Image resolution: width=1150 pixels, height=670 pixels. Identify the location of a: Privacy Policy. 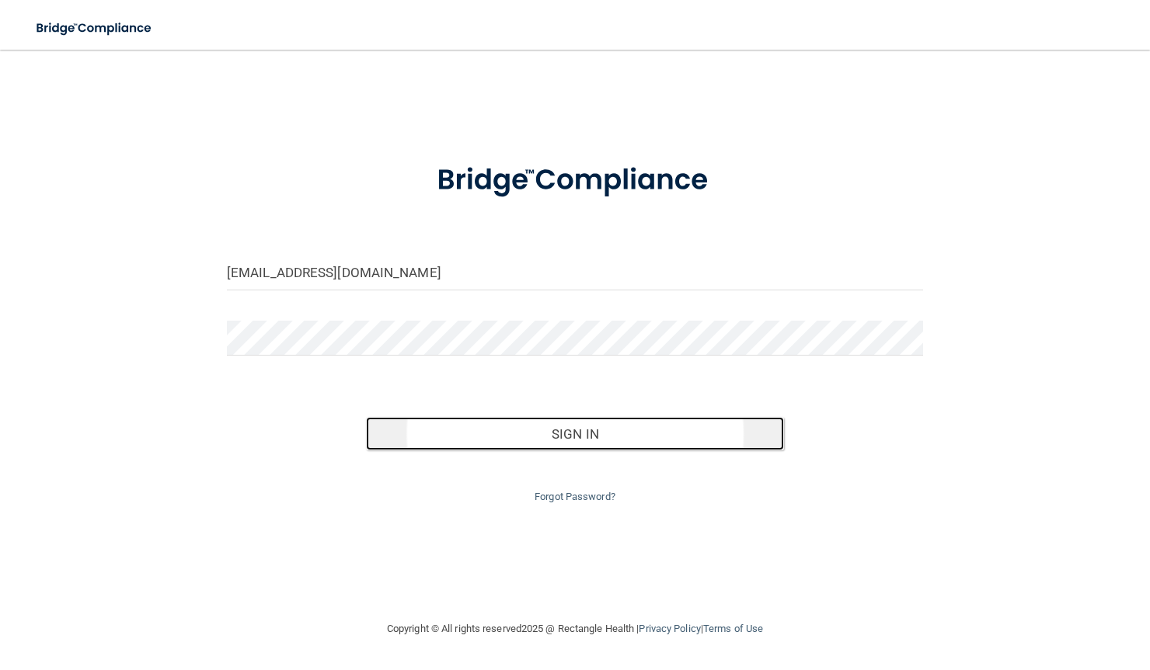
(669, 628).